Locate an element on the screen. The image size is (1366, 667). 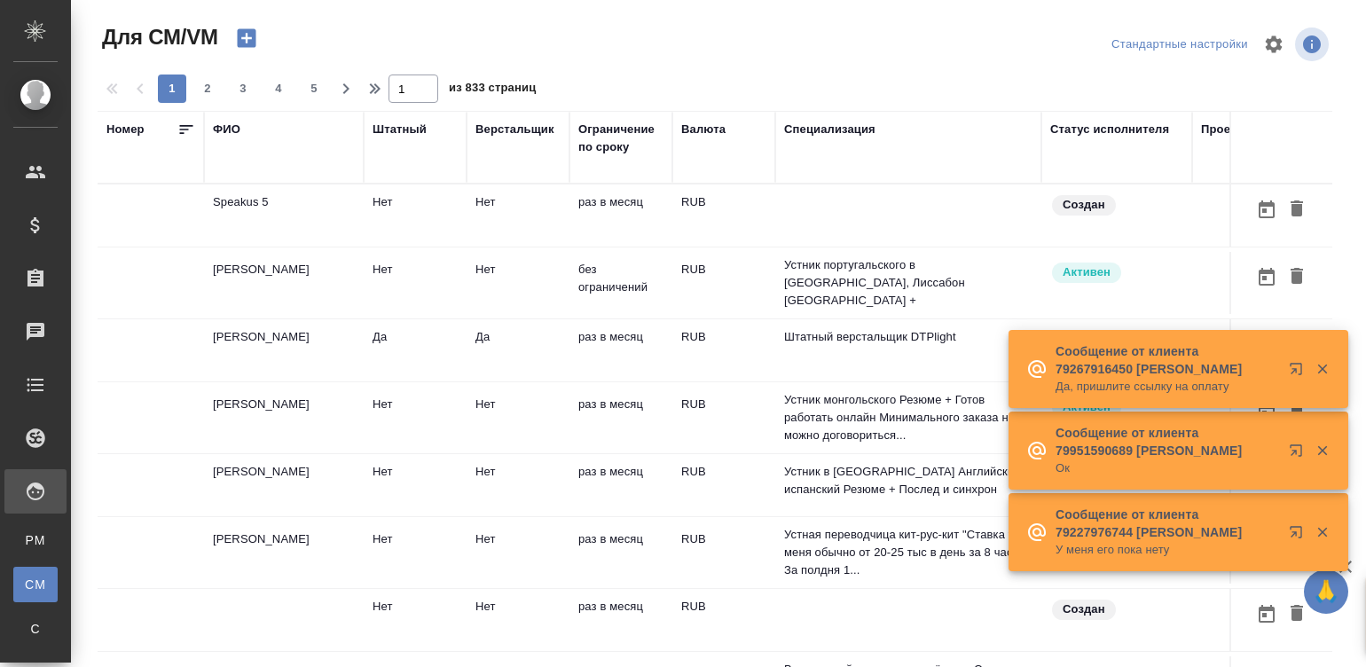
p: Активен is located at coordinates (1087, 272).